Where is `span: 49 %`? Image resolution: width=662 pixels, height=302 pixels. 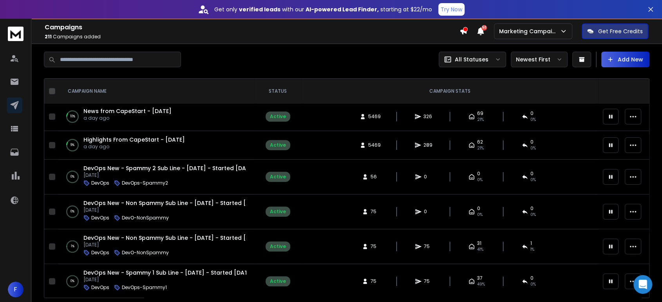 span: 49 % is located at coordinates (481, 285).